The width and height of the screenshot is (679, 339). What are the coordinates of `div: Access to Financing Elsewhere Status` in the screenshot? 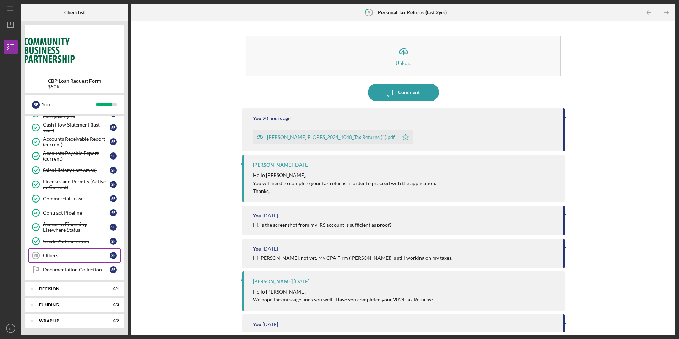 It's located at (76, 227).